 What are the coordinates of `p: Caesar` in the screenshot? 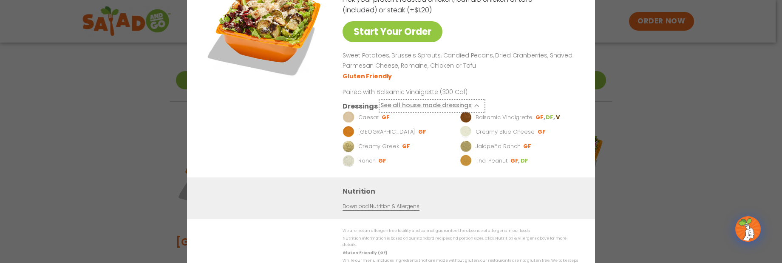 It's located at (368, 117).